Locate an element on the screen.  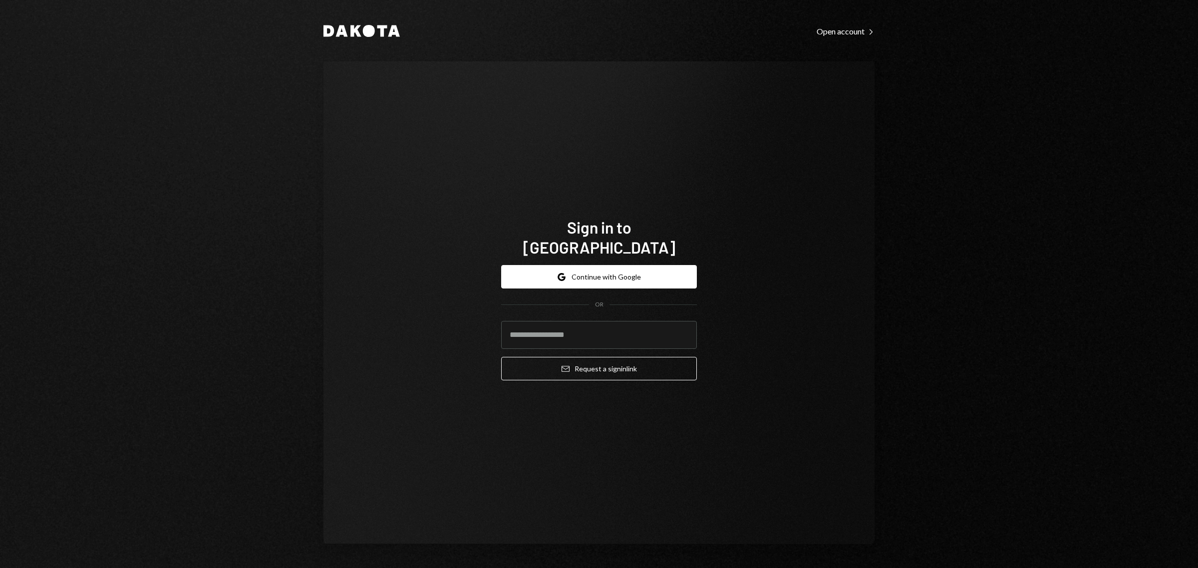
a: Open account is located at coordinates (846, 31).